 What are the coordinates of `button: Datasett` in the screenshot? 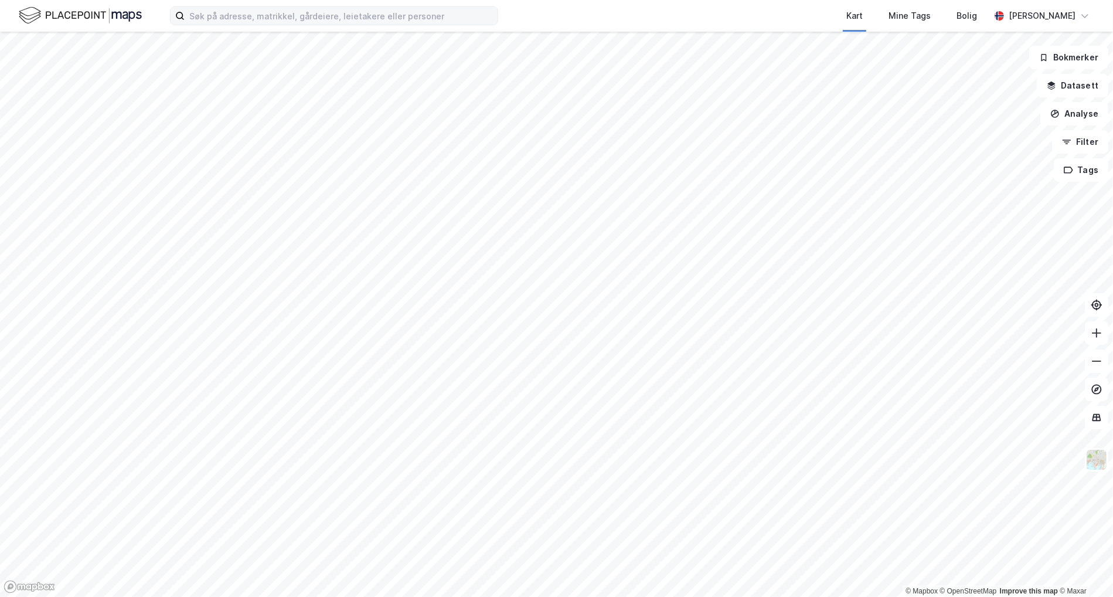 It's located at (1073, 86).